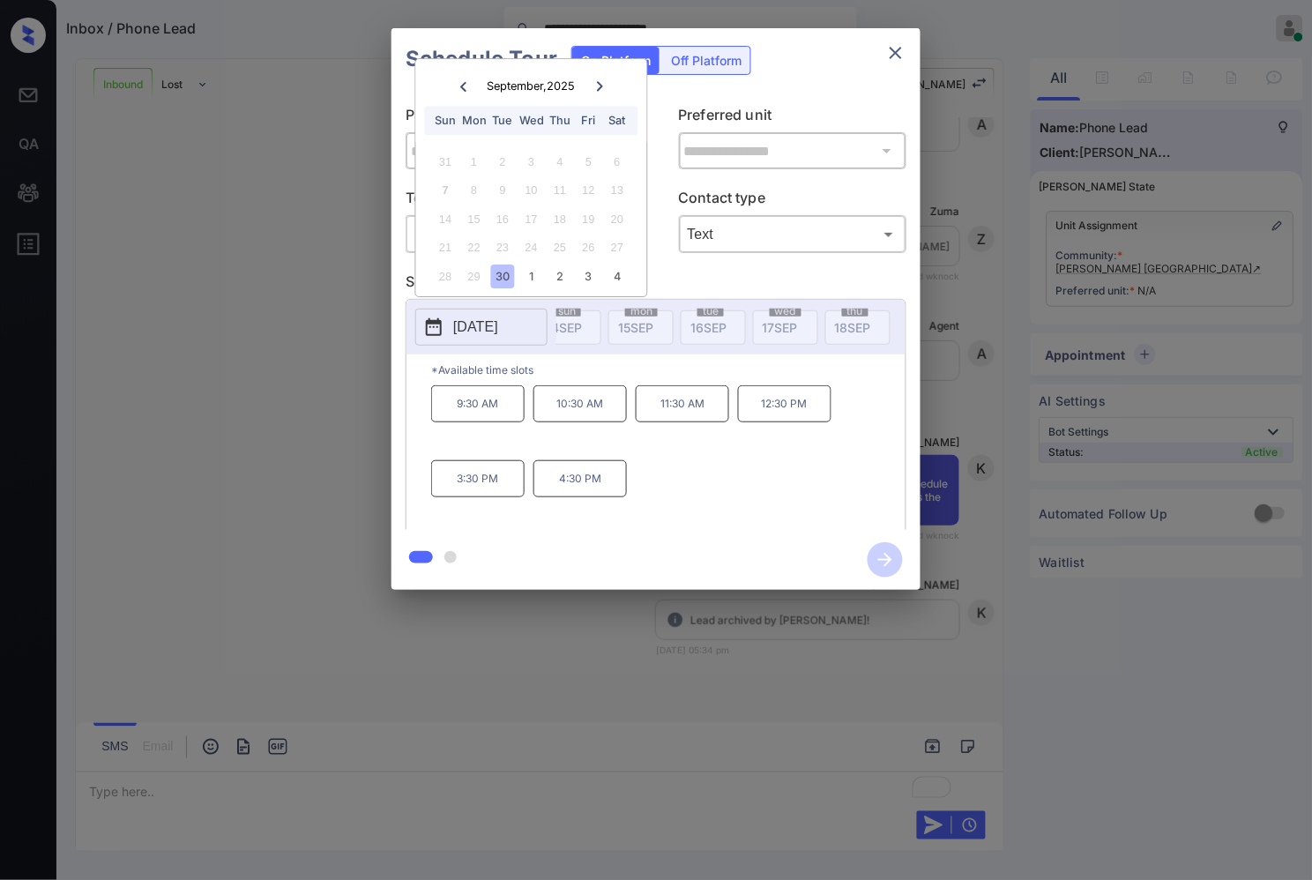 This screenshot has height=880, width=1312. I want to click on div: Not available Friday, September 5th, 2025, so click(588, 161).